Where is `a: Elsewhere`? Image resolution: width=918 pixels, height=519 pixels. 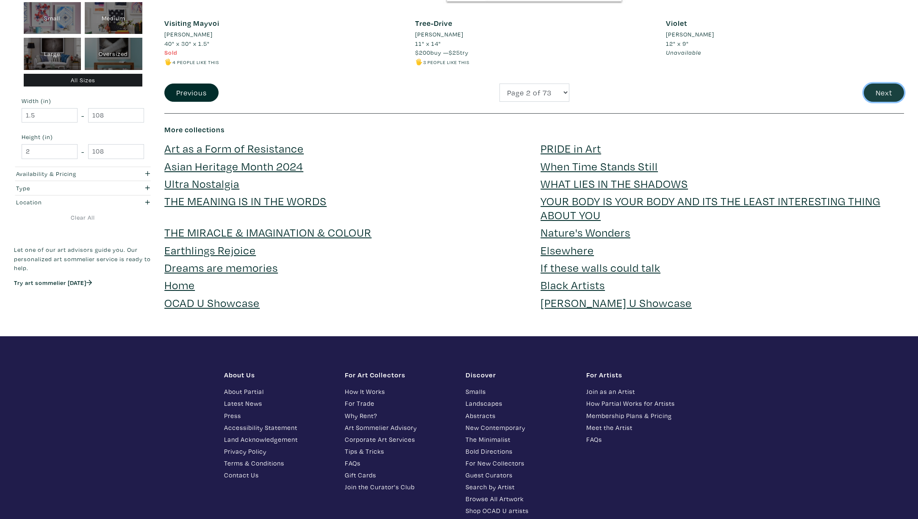
a: Elsewhere is located at coordinates (567, 250).